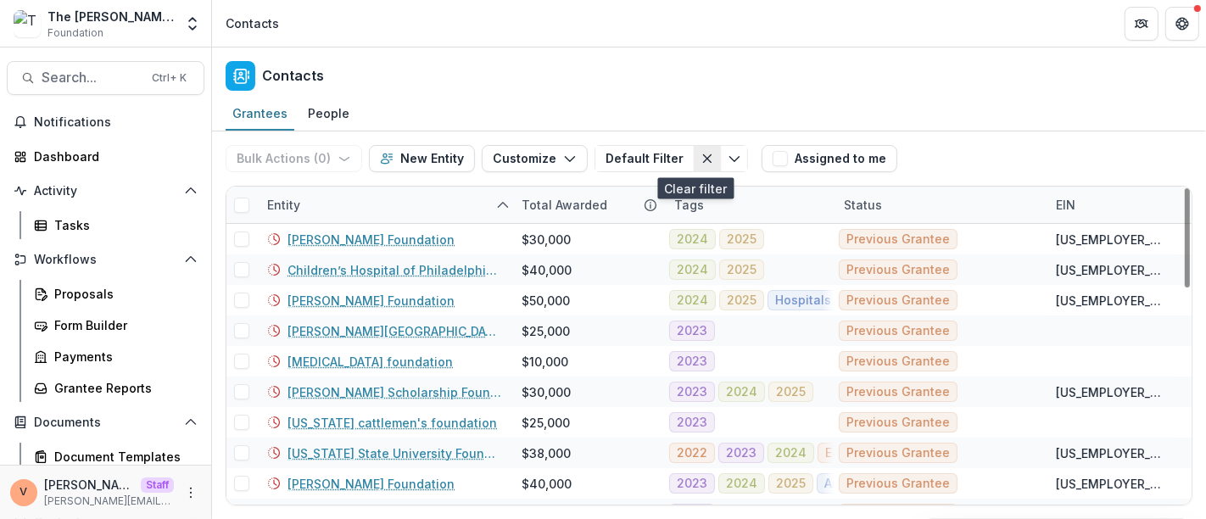  Describe the element at coordinates (157, 485) in the screenshot. I see `p: Staff` at that location.